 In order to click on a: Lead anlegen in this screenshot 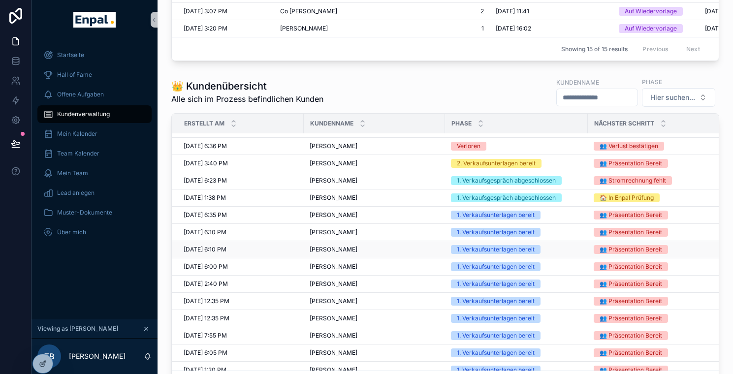, I will do `click(95, 193)`.